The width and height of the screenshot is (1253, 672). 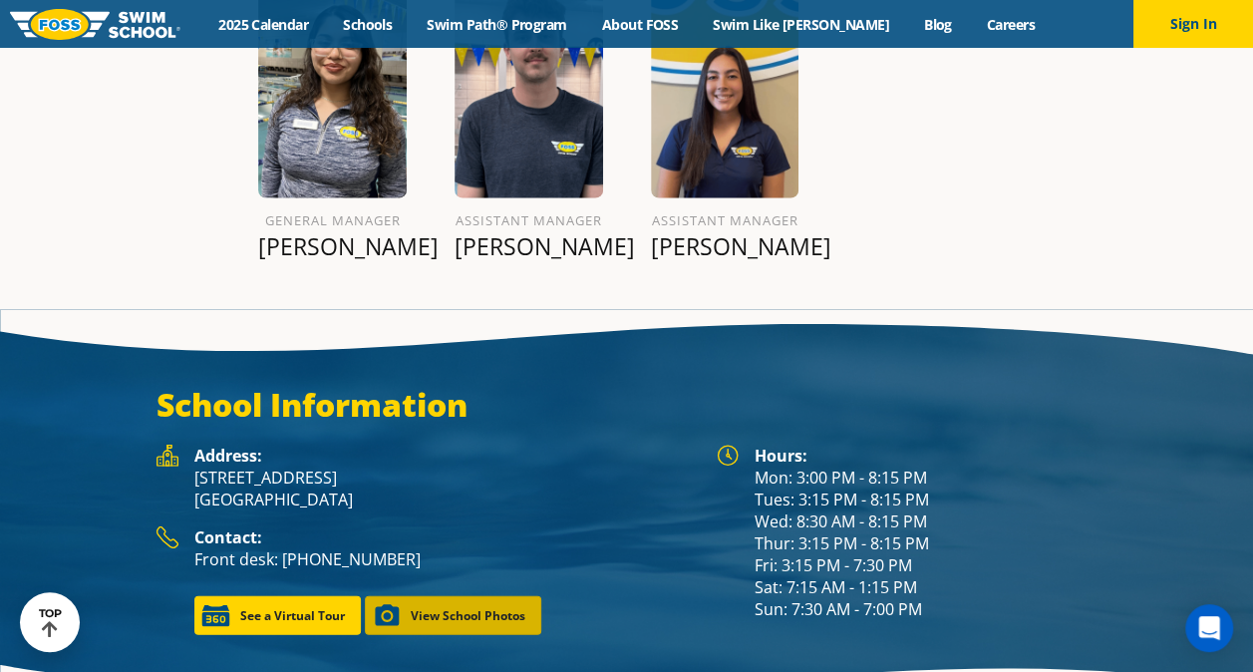 I want to click on img: Foss Location Address, so click(x=167, y=455).